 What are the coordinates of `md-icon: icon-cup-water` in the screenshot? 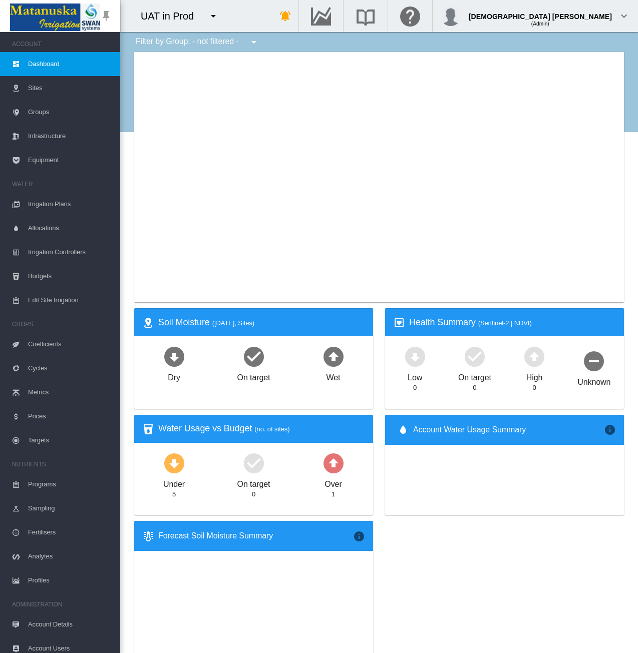 It's located at (148, 430).